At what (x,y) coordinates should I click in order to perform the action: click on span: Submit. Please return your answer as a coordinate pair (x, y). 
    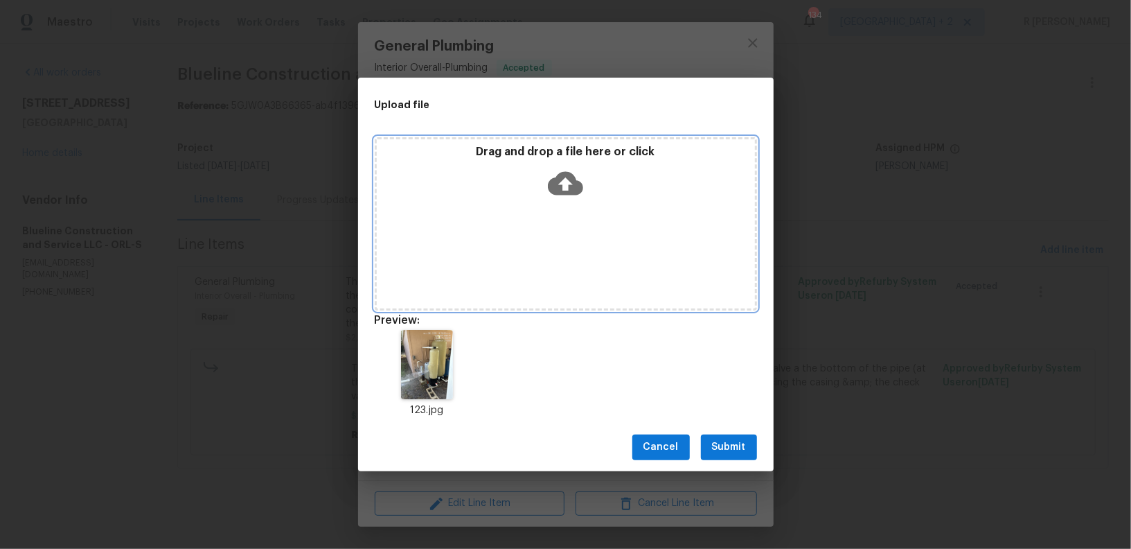
    Looking at the image, I should click on (729, 447).